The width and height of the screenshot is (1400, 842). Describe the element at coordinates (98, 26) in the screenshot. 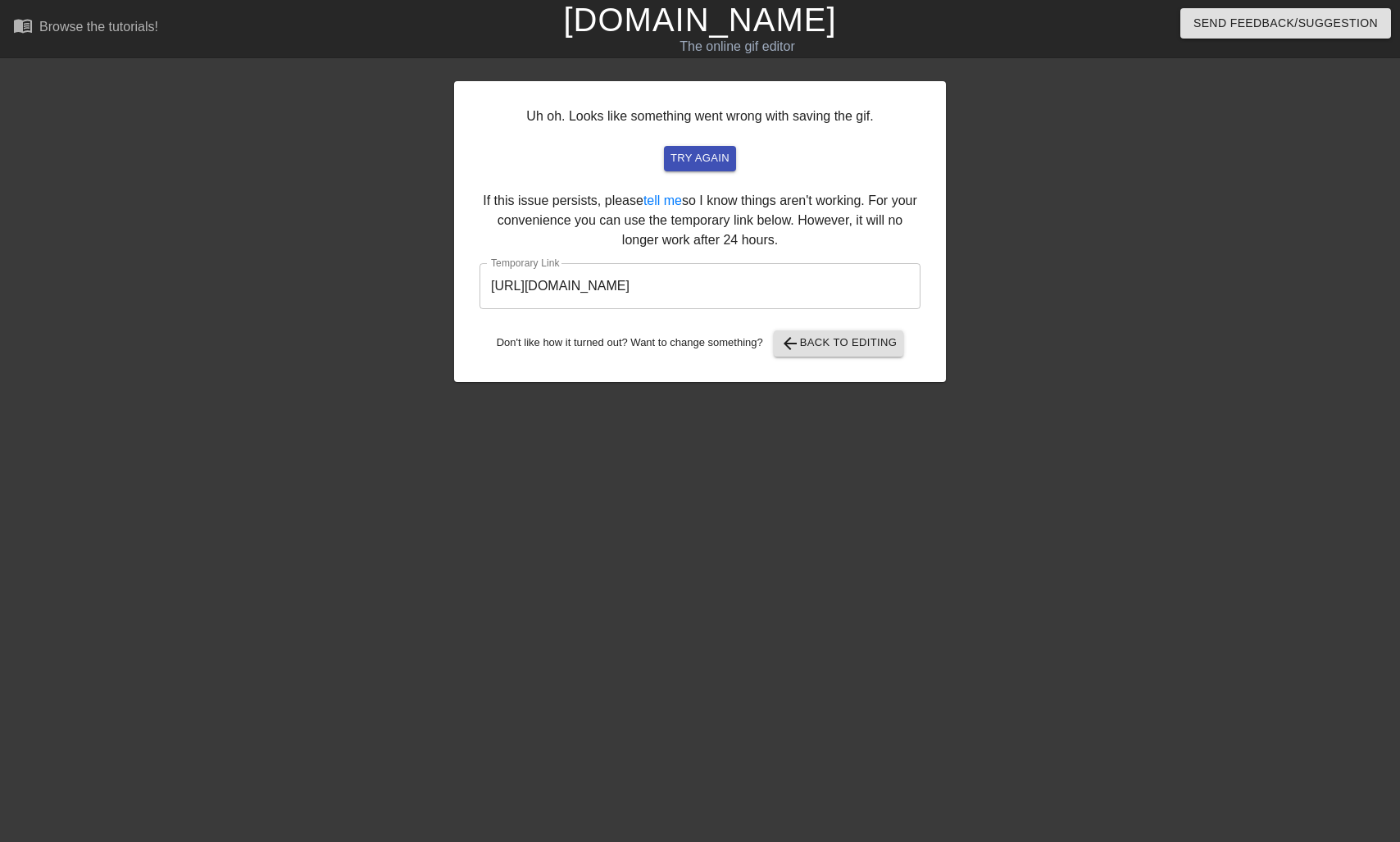

I see `div: Browse the tutorials!` at that location.